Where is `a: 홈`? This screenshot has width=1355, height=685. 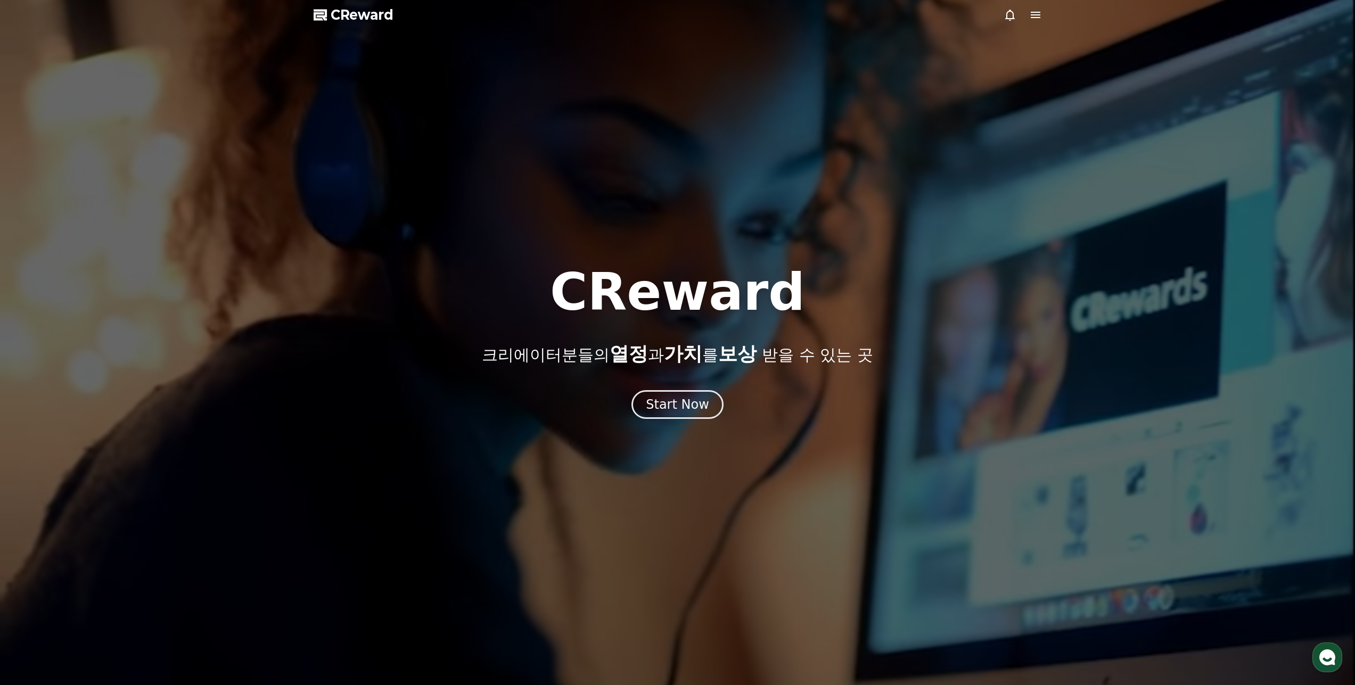
a: 홈 is located at coordinates (37, 351).